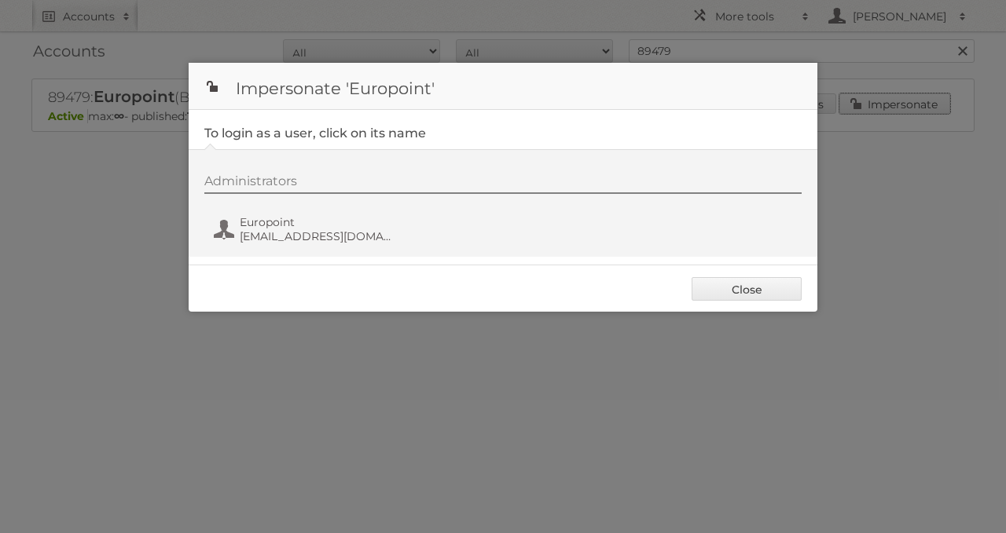 This screenshot has width=1006, height=533. What do you see at coordinates (315, 133) in the screenshot?
I see `legend: To login as a user, click on its name` at bounding box center [315, 133].